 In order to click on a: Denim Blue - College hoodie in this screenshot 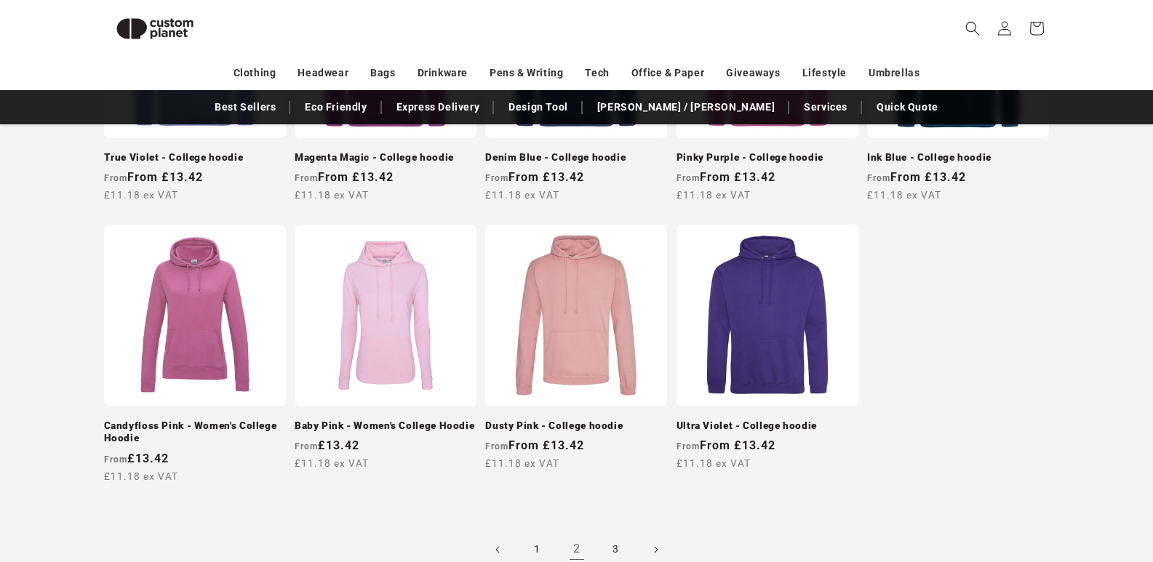, I will do `click(576, 158)`.